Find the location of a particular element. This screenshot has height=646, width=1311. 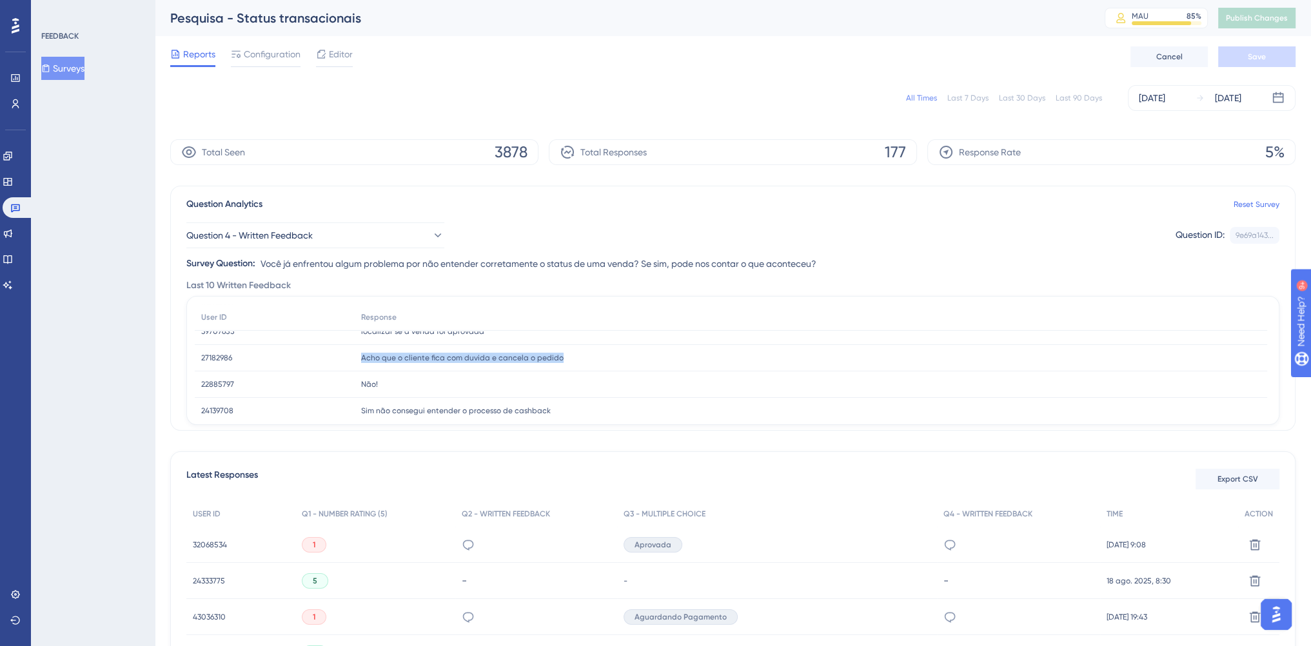

span: Aguardando Pagamento is located at coordinates (681, 617).